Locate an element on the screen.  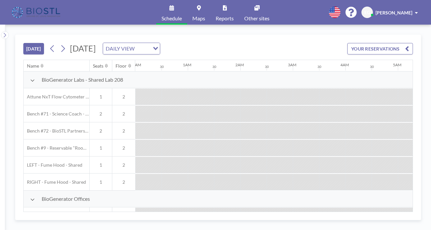
button: YOUR RESERVATIONS is located at coordinates (380, 49).